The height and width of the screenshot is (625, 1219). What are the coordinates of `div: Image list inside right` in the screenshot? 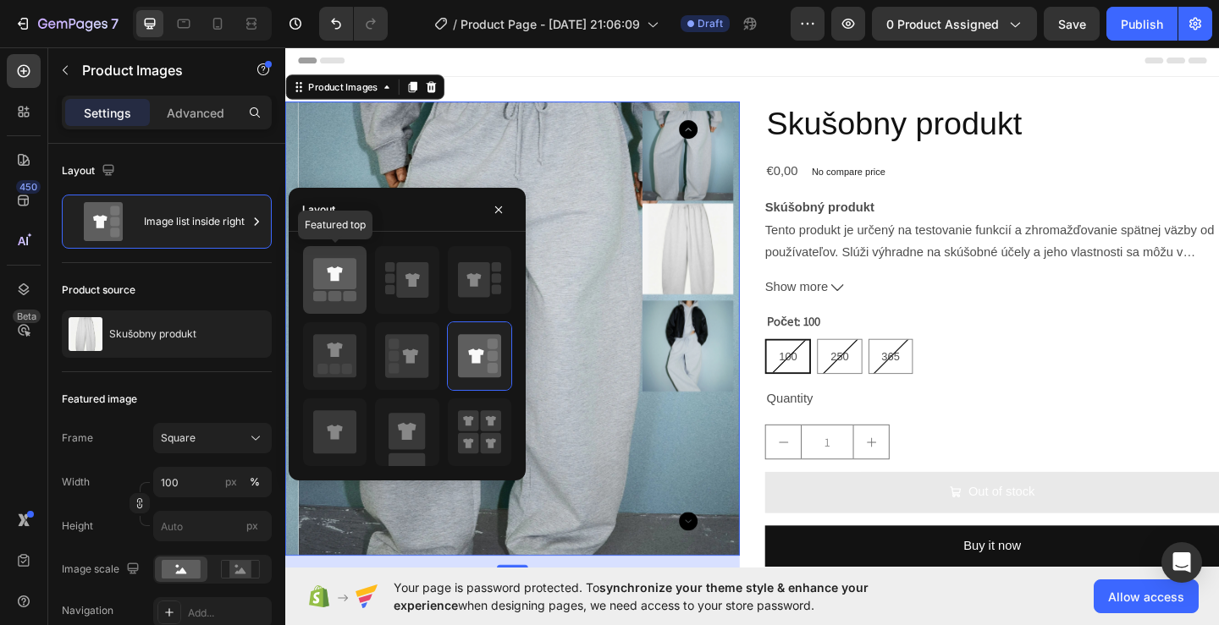 It's located at (195, 222).